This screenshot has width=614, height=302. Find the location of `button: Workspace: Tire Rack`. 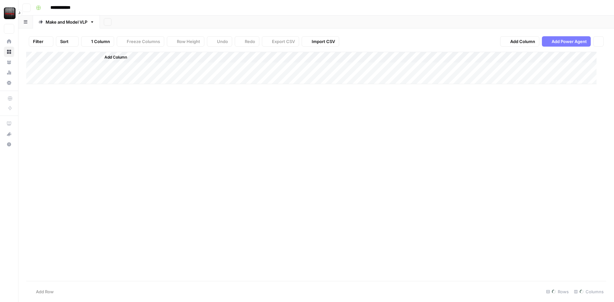

button: Workspace: Tire Rack is located at coordinates (9, 13).